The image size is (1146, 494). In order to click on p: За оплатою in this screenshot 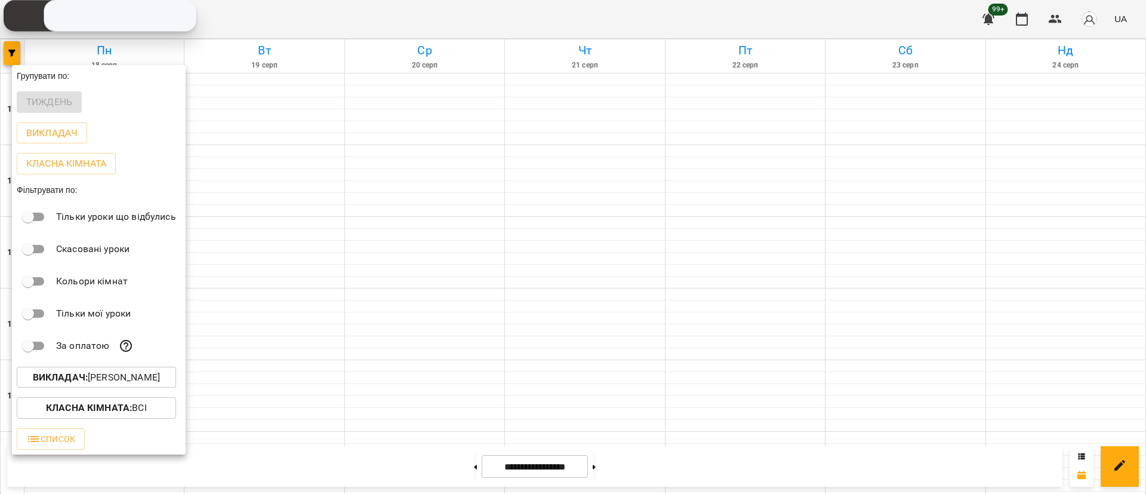, I will do `click(82, 346)`.